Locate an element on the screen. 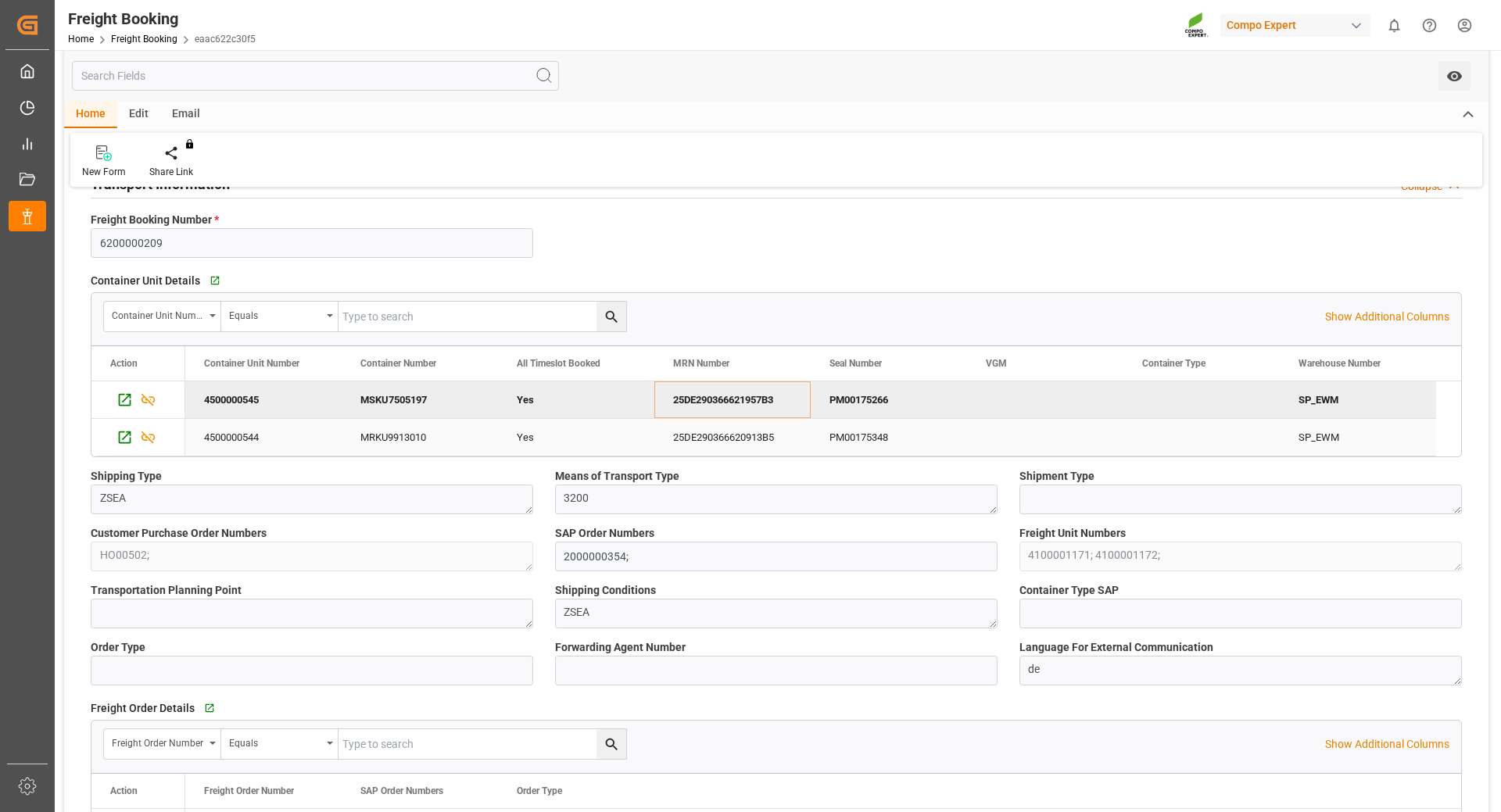 Image resolution: width=1501 pixels, height=812 pixels. div: Home is located at coordinates (91, 115).